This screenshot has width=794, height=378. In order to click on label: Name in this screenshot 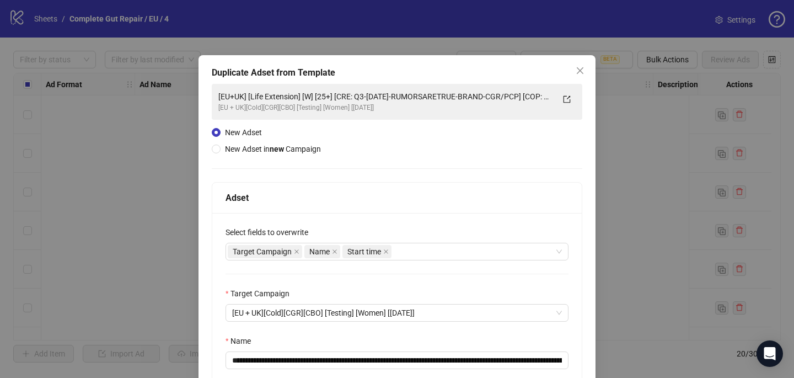, I will do `click(241, 341)`.